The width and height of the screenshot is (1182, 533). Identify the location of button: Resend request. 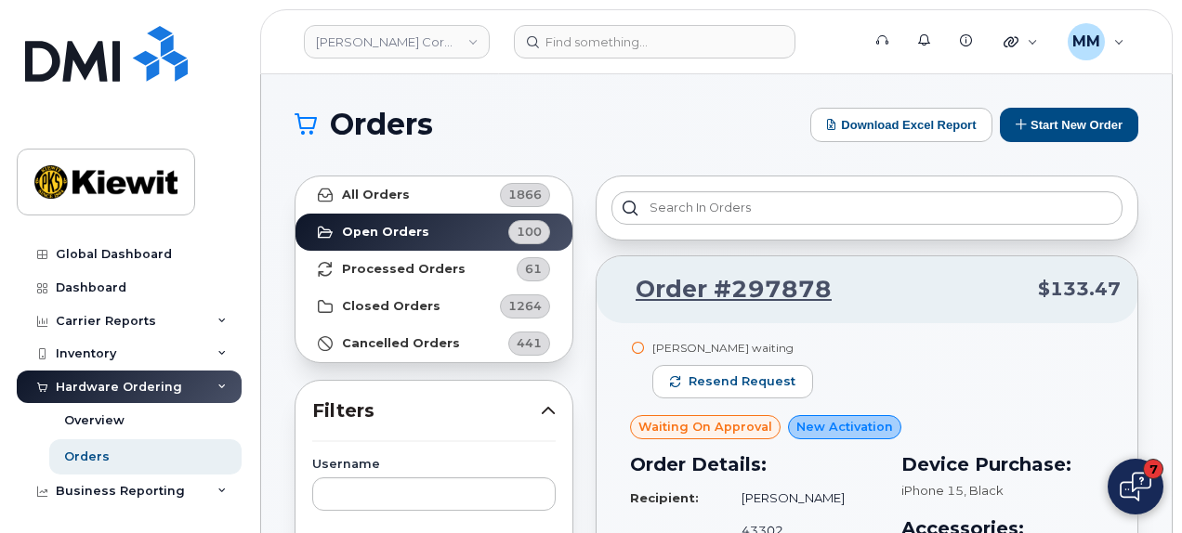
(732, 382).